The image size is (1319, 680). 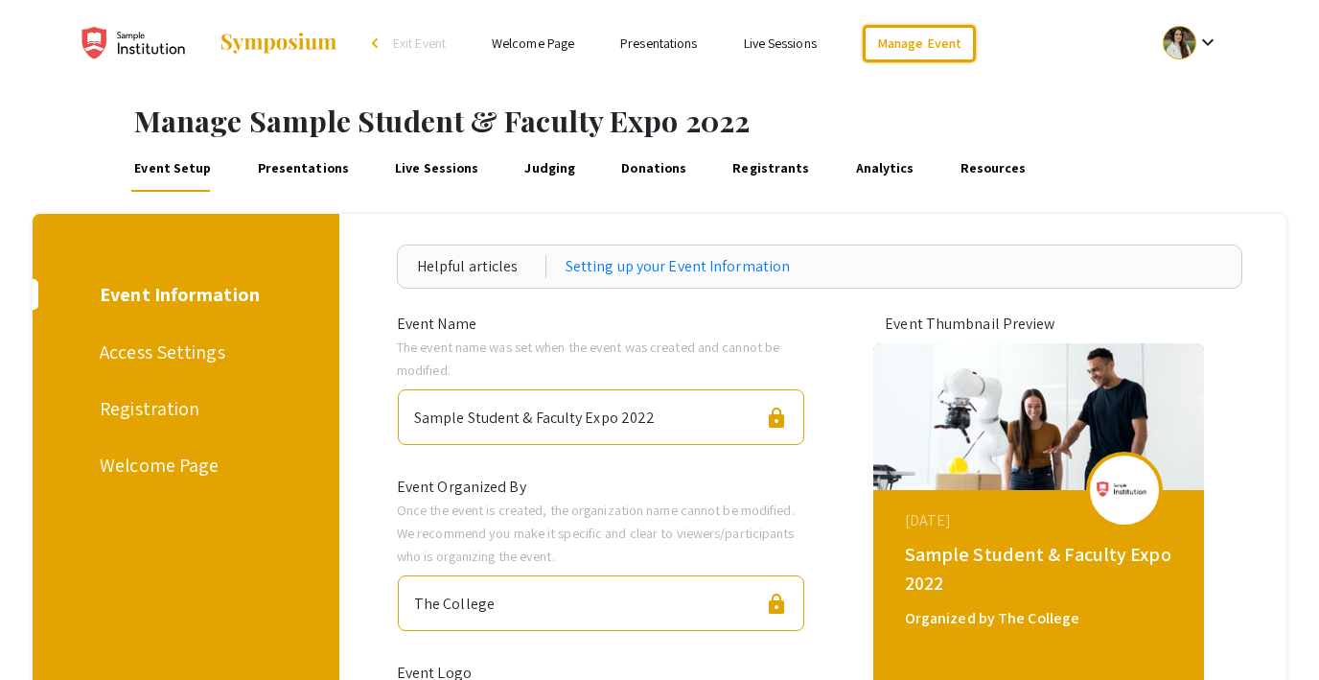 I want to click on div: The College, so click(x=454, y=599).